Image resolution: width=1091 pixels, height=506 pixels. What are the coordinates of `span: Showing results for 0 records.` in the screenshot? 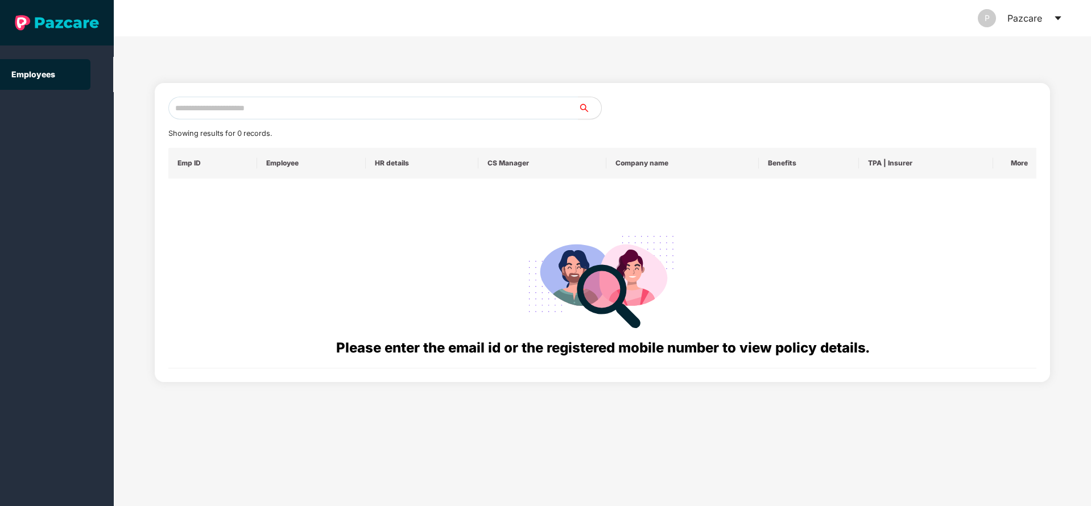 It's located at (220, 133).